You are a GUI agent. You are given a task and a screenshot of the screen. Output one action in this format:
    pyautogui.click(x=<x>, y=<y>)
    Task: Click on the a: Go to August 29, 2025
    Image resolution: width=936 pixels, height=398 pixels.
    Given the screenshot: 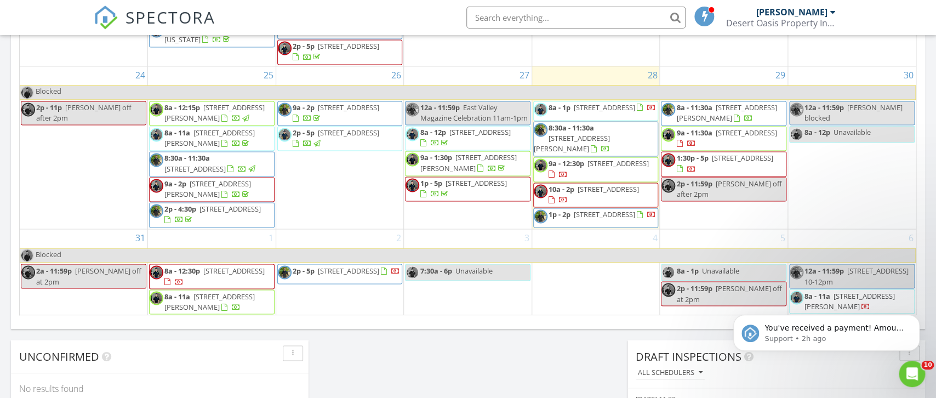 What is the action you would take?
    pyautogui.click(x=781, y=75)
    